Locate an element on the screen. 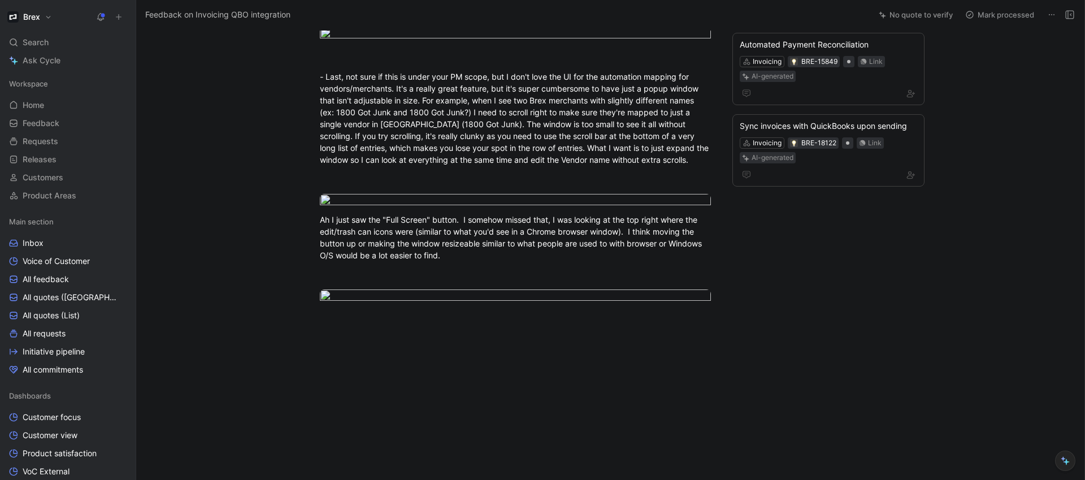 The height and width of the screenshot is (480, 1085). a: Releases is located at coordinates (68, 159).